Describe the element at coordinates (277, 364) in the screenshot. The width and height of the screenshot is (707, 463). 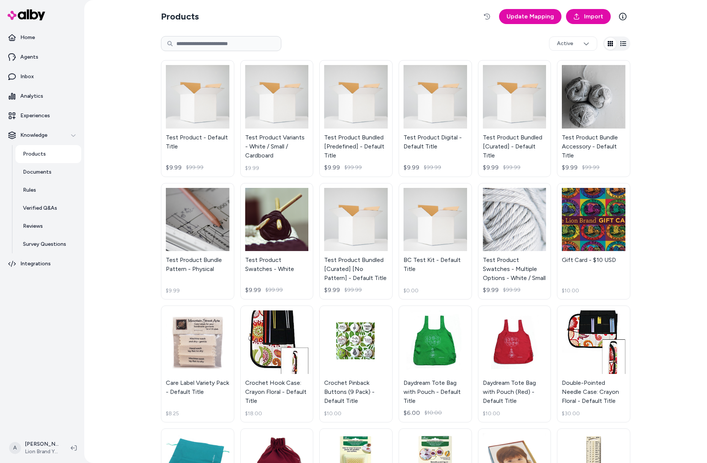
I see `a: Crochet Hook Case: Crayon Floral - Default TitleCrochet Hook Case: Crayon Floral - Default Title$...` at that location.